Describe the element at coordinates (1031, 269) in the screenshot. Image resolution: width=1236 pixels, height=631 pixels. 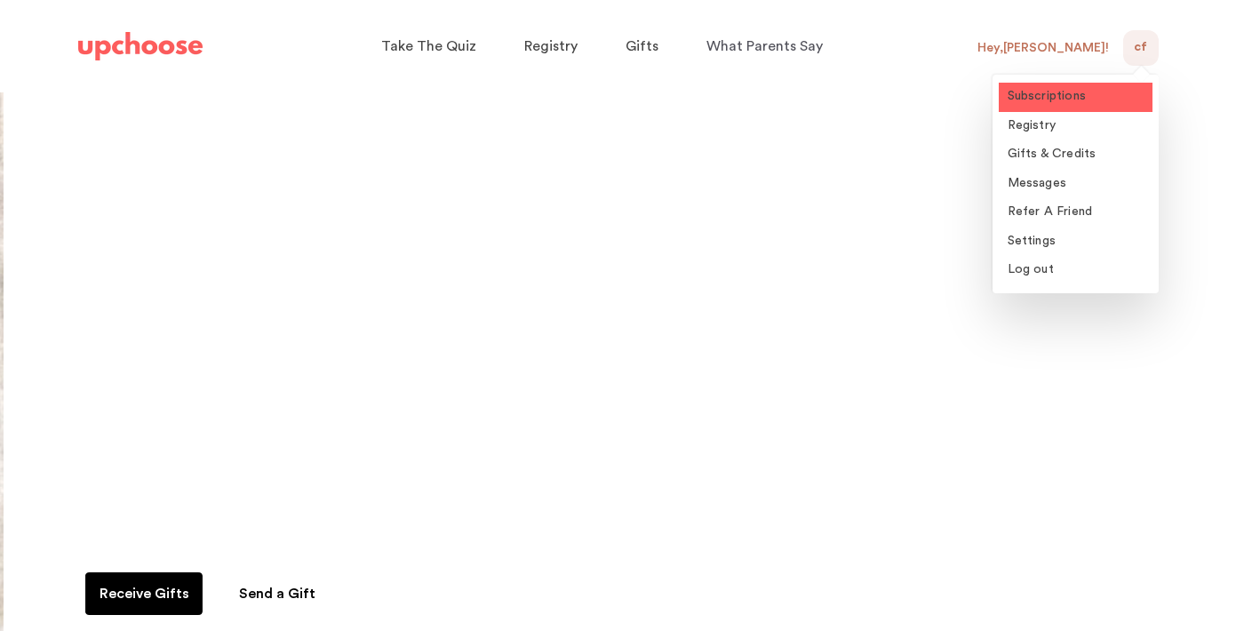
I see `span: Log out` at that location.